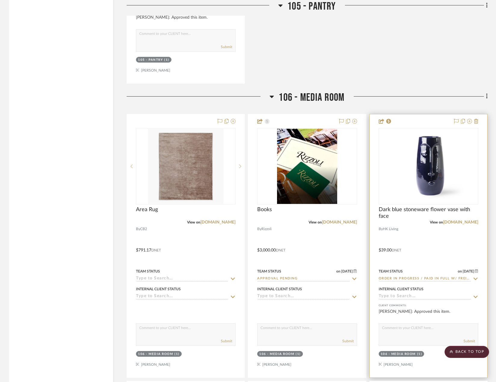 Image resolution: width=496 pixels, height=382 pixels. What do you see at coordinates (186, 166) in the screenshot?
I see `img: Area Rug` at bounding box center [186, 166].